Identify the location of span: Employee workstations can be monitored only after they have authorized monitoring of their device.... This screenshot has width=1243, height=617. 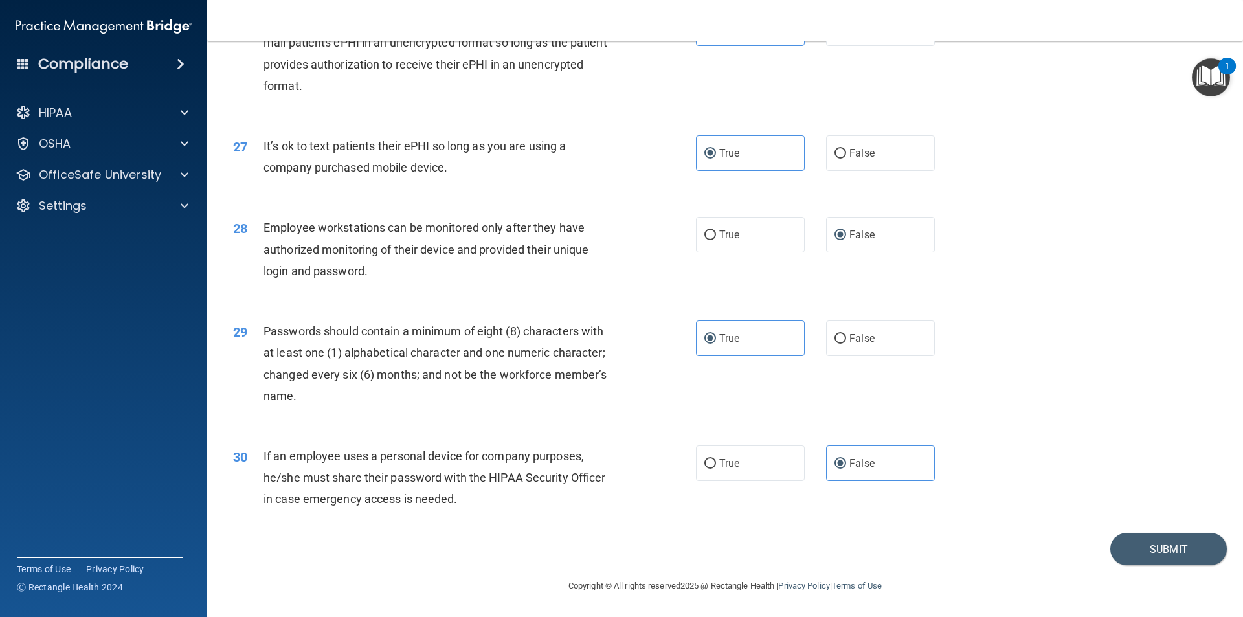
(426, 249).